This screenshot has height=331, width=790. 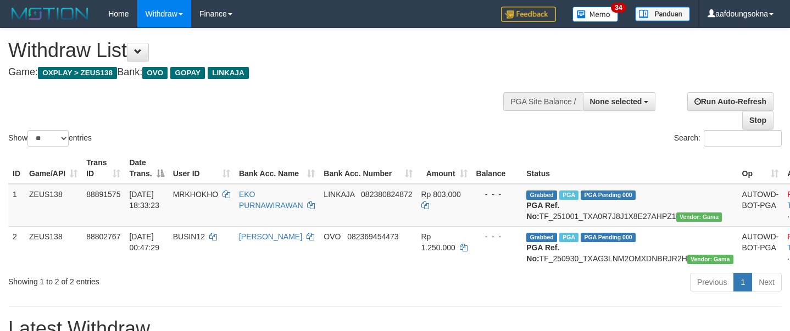 What do you see at coordinates (619, 102) in the screenshot?
I see `button: None selected` at bounding box center [619, 102].